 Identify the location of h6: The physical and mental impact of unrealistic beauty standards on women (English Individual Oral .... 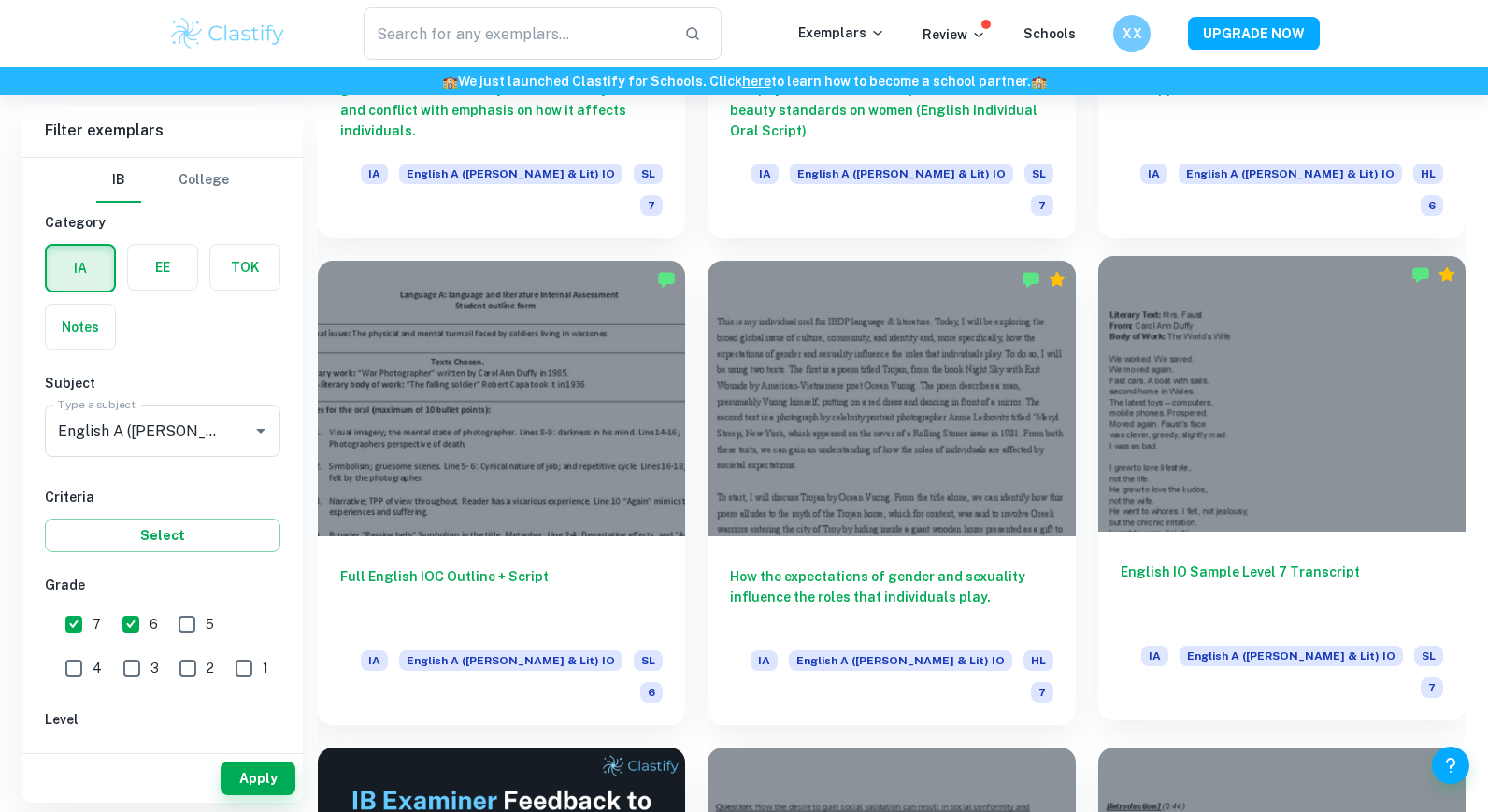
(891, 110).